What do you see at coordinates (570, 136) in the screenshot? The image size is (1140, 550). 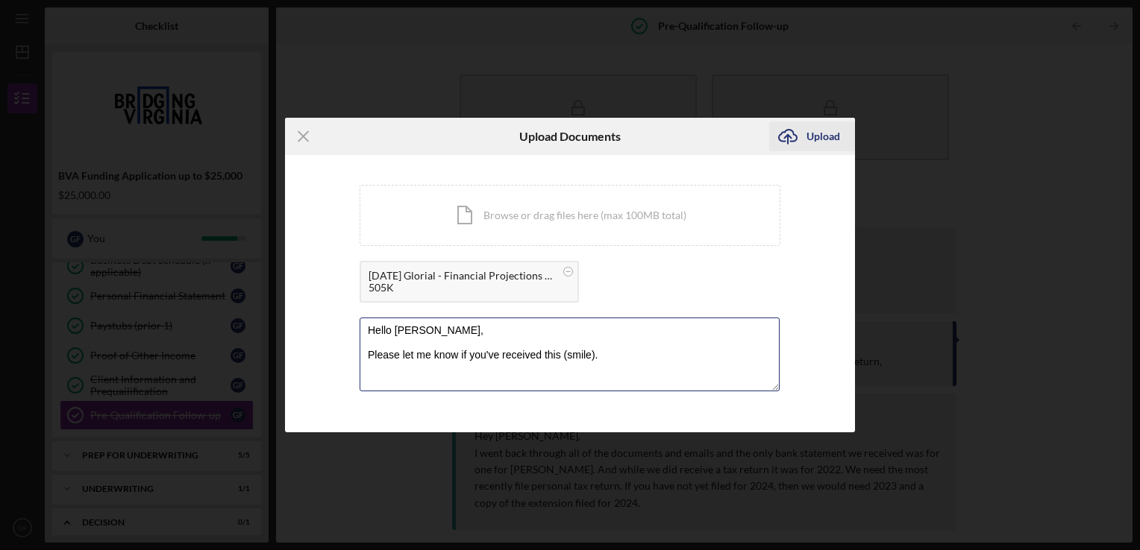 I see `h6: Upload Documents` at bounding box center [570, 136].